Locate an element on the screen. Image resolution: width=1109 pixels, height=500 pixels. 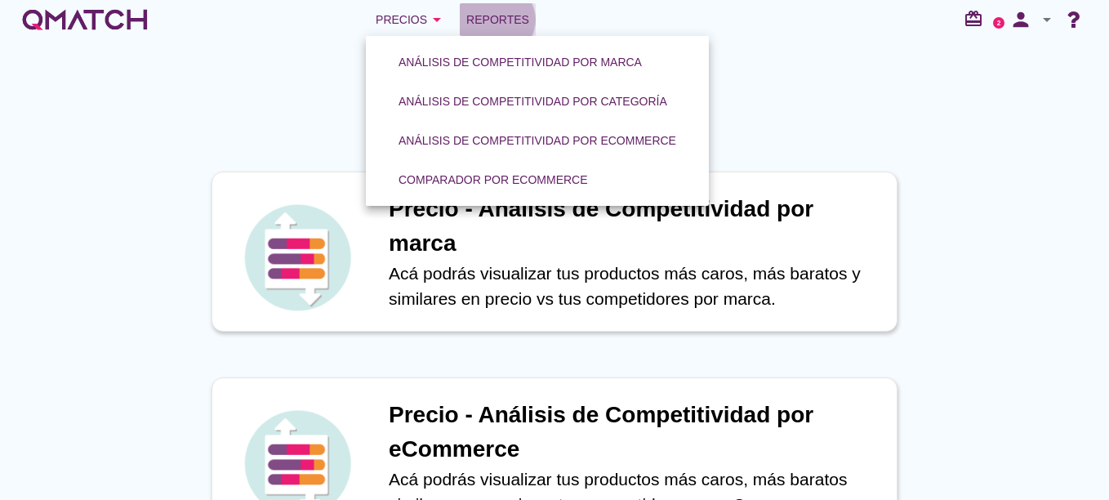
a: Análisis de competitividad por categoría is located at coordinates (532, 101).